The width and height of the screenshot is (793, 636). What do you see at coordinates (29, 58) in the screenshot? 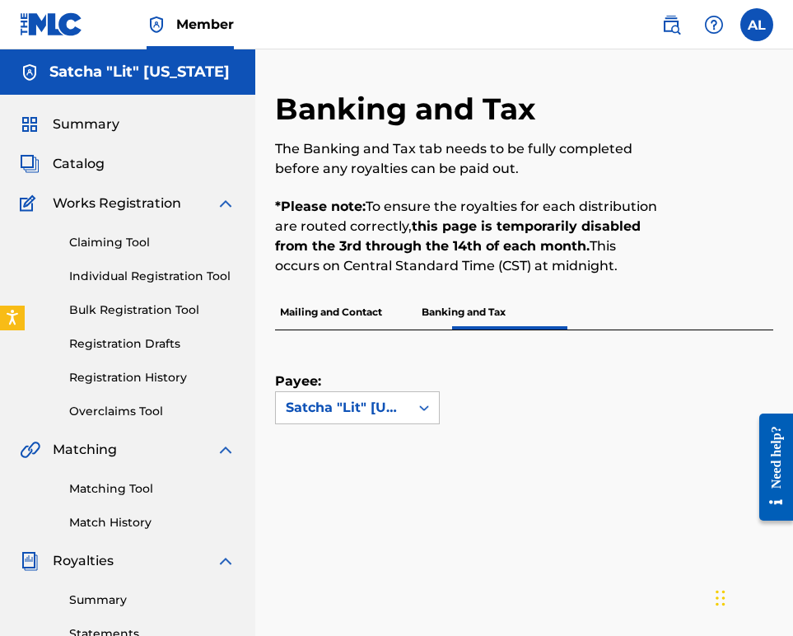
I see `div: Need help?` at bounding box center [29, 58].